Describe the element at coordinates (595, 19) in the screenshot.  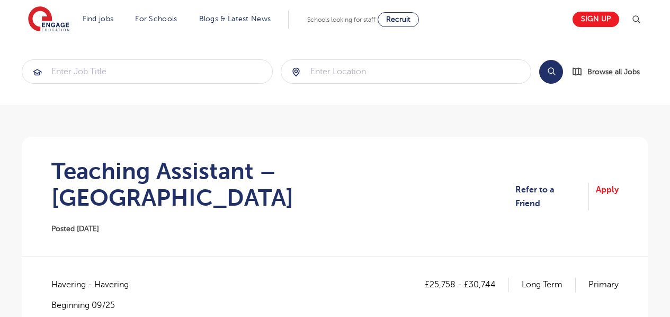
I see `a: Sign up` at that location.